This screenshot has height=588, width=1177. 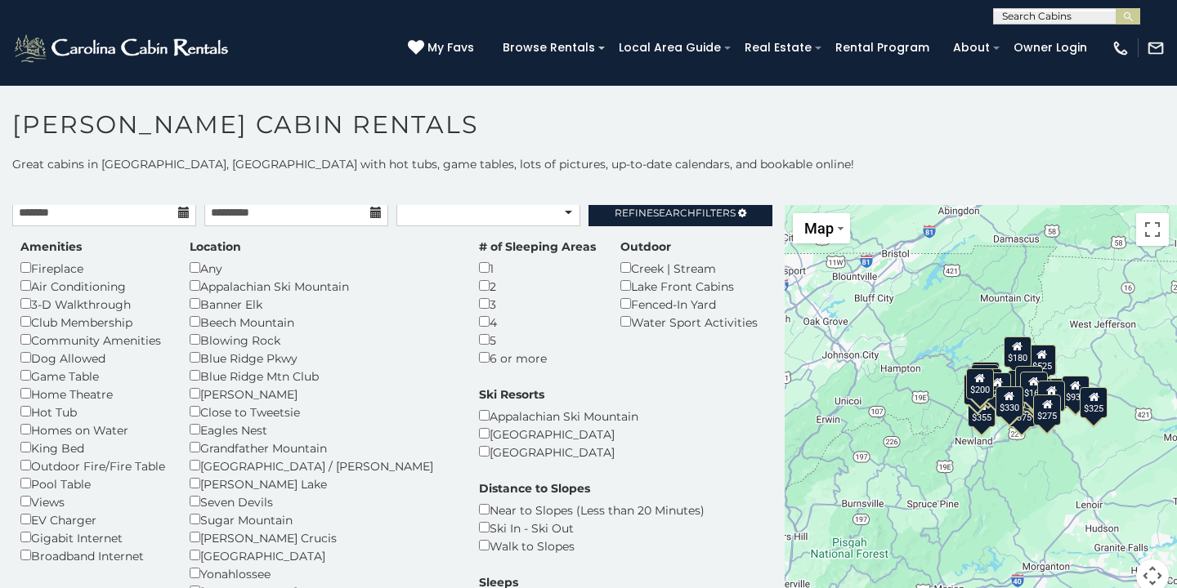 I want to click on label: Location, so click(x=215, y=247).